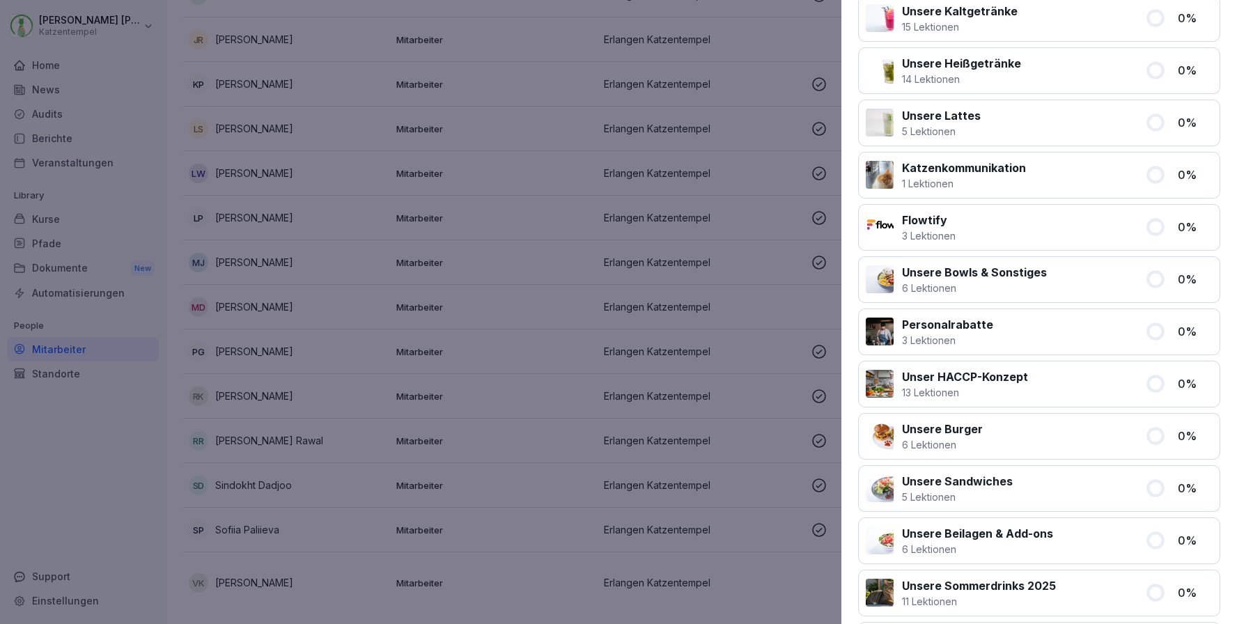 Image resolution: width=1237 pixels, height=624 pixels. Describe the element at coordinates (977, 534) in the screenshot. I see `p: Unsere Beilagen & Add-ons` at that location.